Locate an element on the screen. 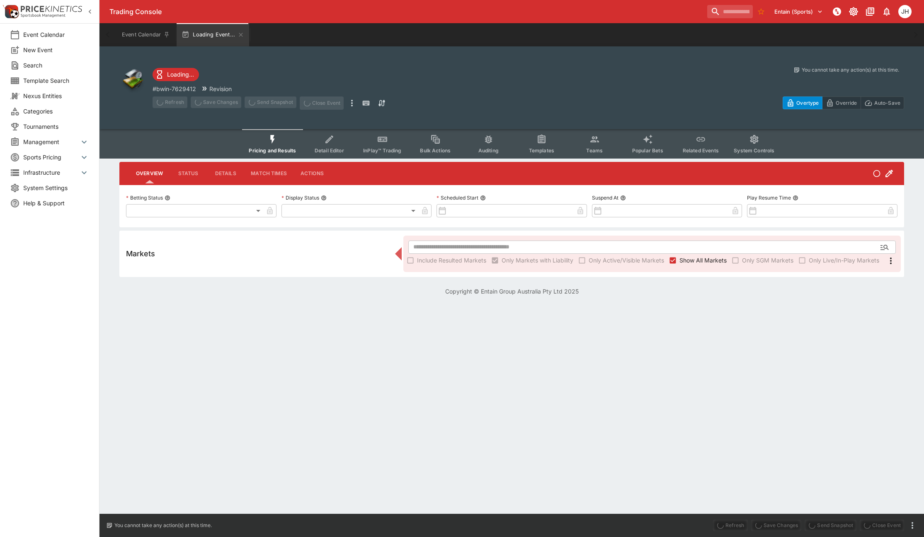 The width and height of the screenshot is (924, 537). span: Tournaments is located at coordinates (56, 126).